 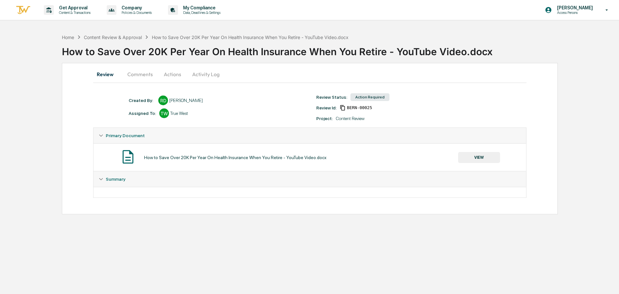 I want to click on p: Company, so click(x=136, y=8).